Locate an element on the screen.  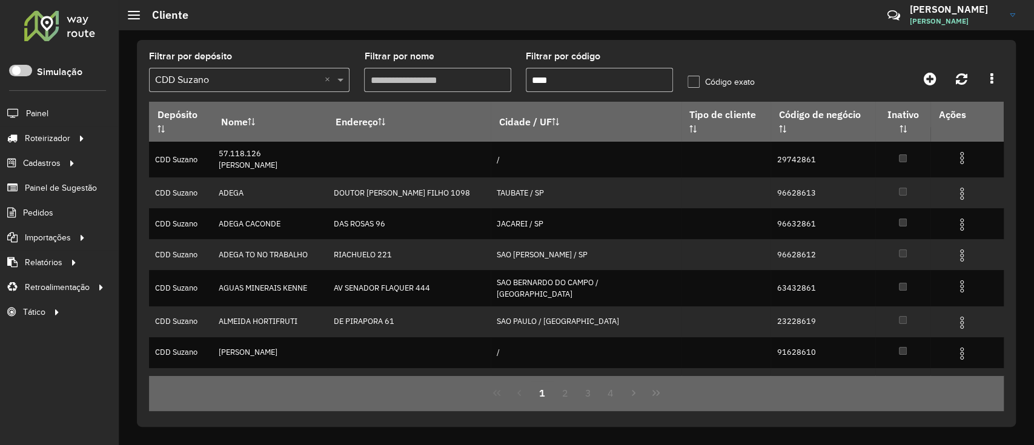
td: RIACHUELO 221 is located at coordinates (409, 254).